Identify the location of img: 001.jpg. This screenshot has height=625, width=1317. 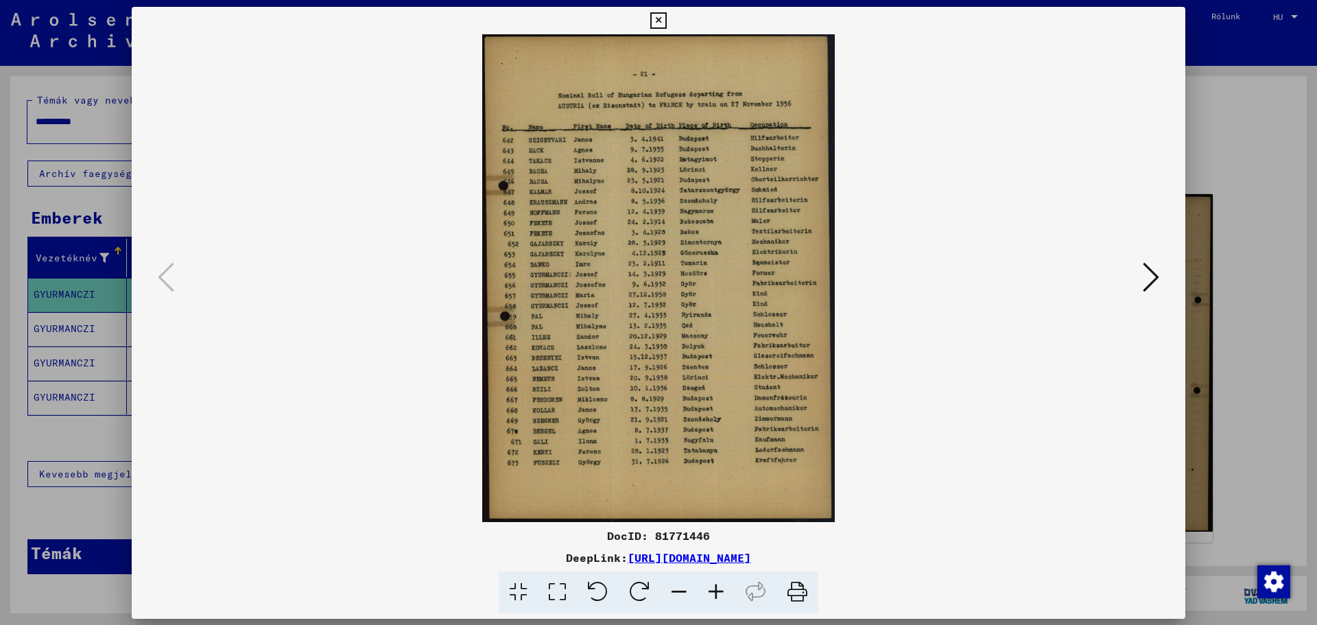
(659, 278).